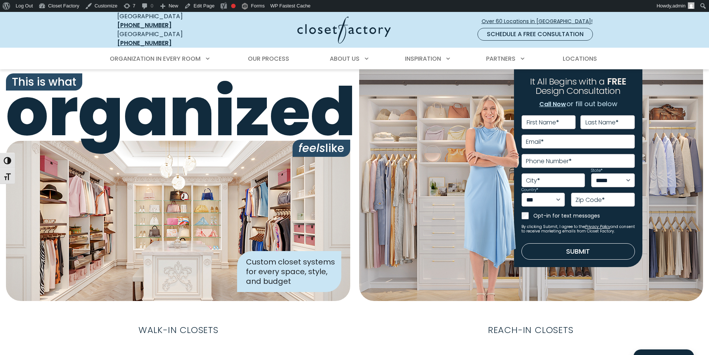 The width and height of the screenshot is (709, 355). What do you see at coordinates (178, 330) in the screenshot?
I see `span: Walk-In Closets` at bounding box center [178, 330].